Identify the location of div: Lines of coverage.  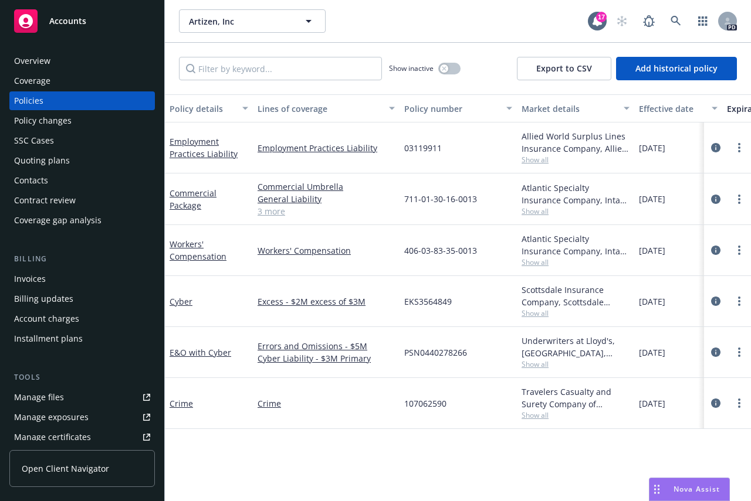
(320, 108).